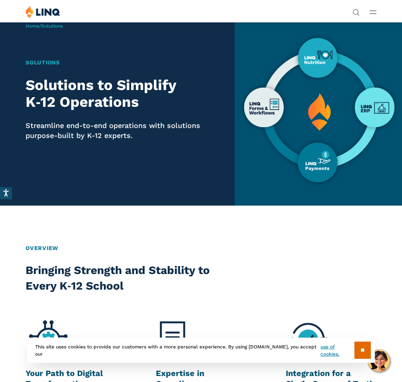  I want to click on img: Platforms Overview, so click(318, 109).